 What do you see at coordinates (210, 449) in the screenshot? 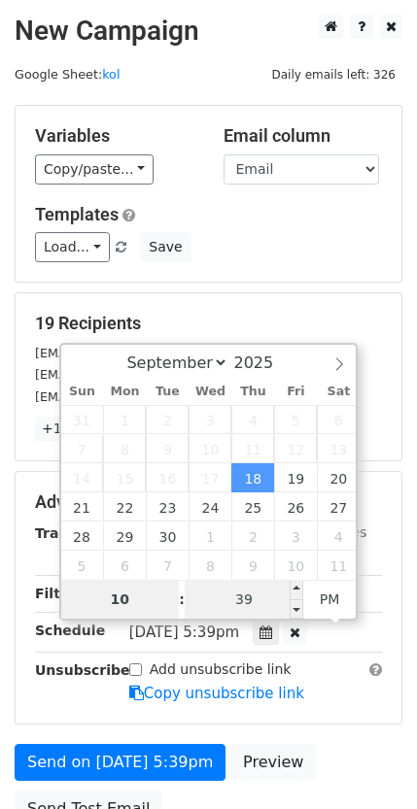
I see `span: September 10, 2025` at bounding box center [210, 449].